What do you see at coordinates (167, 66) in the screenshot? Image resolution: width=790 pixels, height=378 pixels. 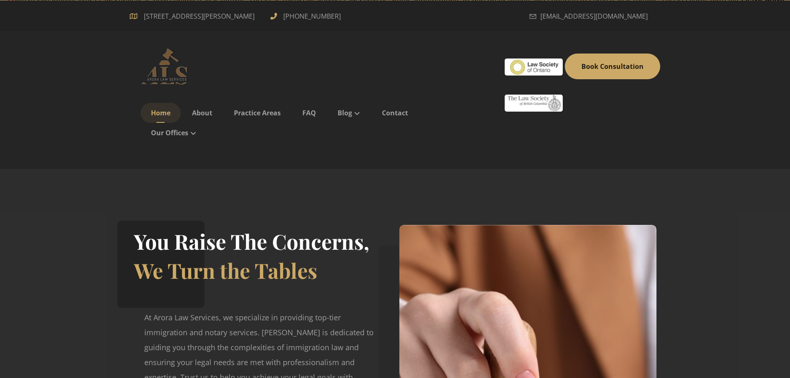 I see `img: Arora Law Services` at bounding box center [167, 66].